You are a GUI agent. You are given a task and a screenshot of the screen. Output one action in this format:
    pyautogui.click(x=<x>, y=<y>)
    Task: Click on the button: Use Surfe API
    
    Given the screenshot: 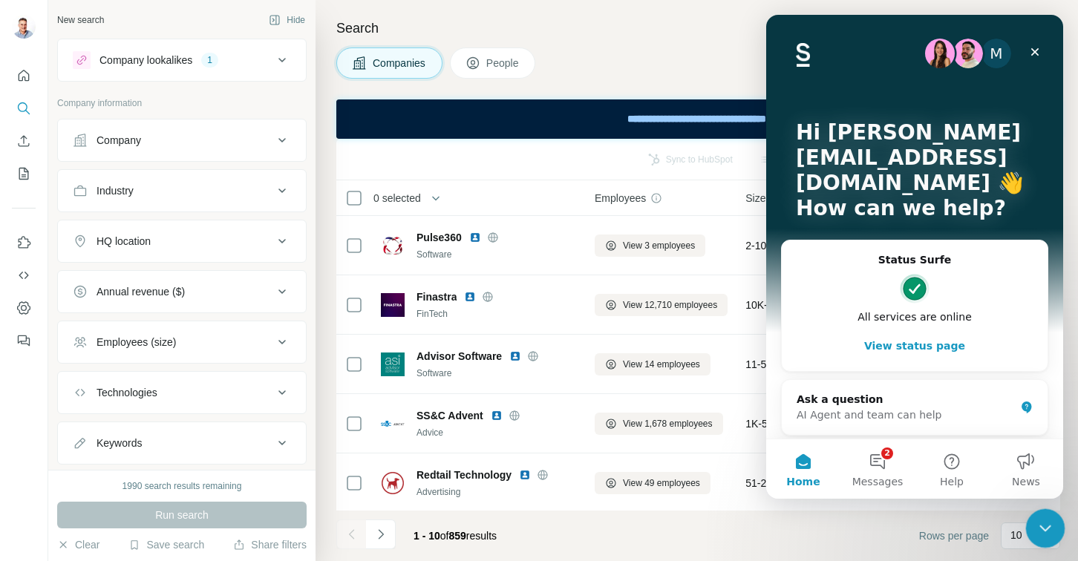 What is the action you would take?
    pyautogui.click(x=24, y=275)
    